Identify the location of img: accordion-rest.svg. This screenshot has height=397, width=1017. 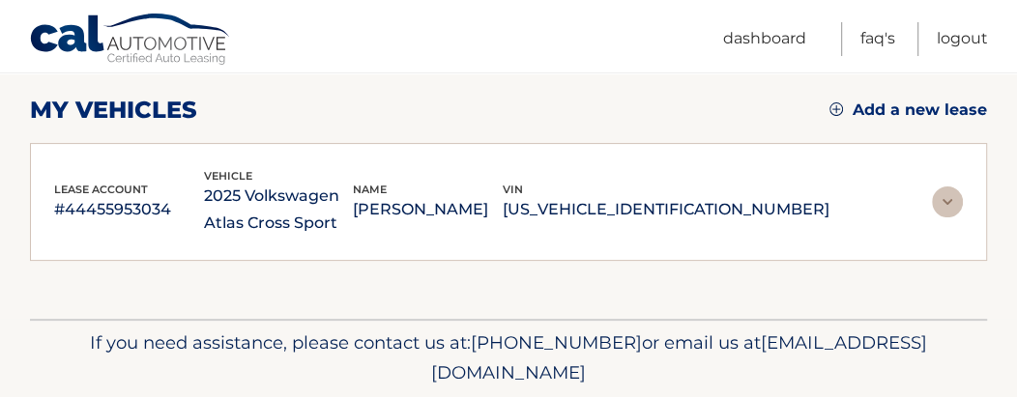
(947, 202).